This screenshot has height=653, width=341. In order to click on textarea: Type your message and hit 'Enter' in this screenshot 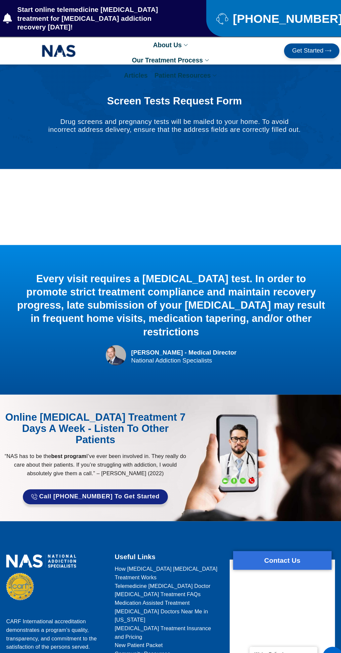, I will do `click(64, 192)`.